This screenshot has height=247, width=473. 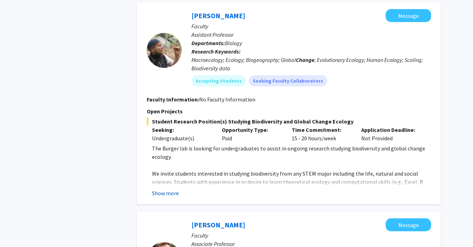 What do you see at coordinates (182, 130) in the screenshot?
I see `p: Seeking:` at bounding box center [182, 130].